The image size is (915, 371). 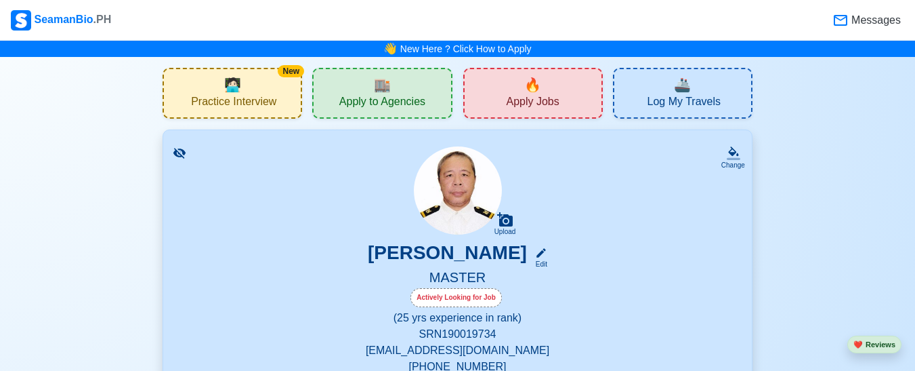 I want to click on span: new, so click(x=533, y=85).